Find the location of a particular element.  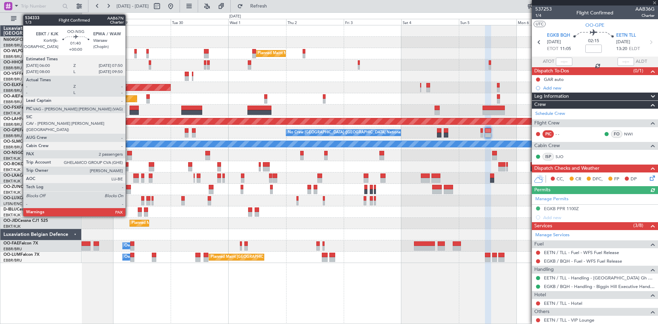

span: OO-ZUN is located at coordinates (12, 187).